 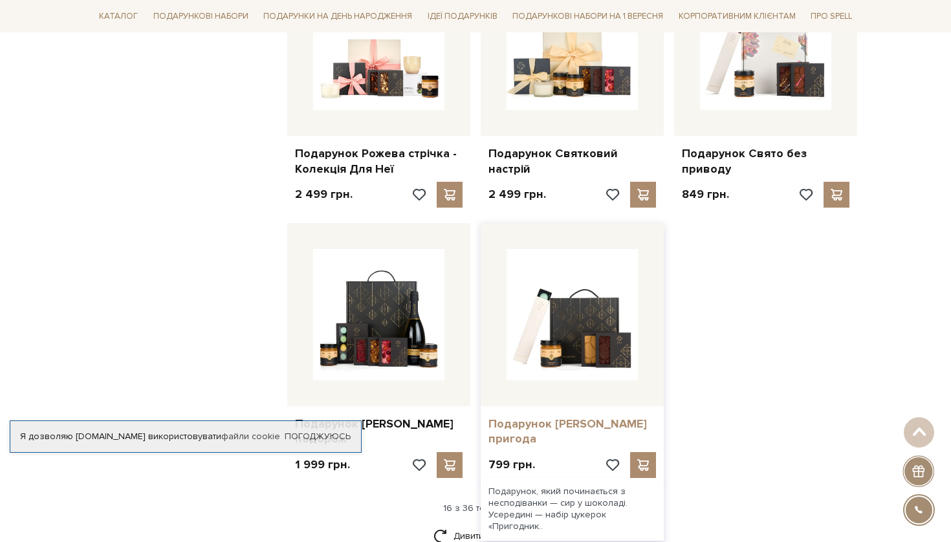 What do you see at coordinates (379, 161) in the screenshot?
I see `a: Подарунок Рожева стрічка - Колекція Для Неї` at bounding box center [379, 161].